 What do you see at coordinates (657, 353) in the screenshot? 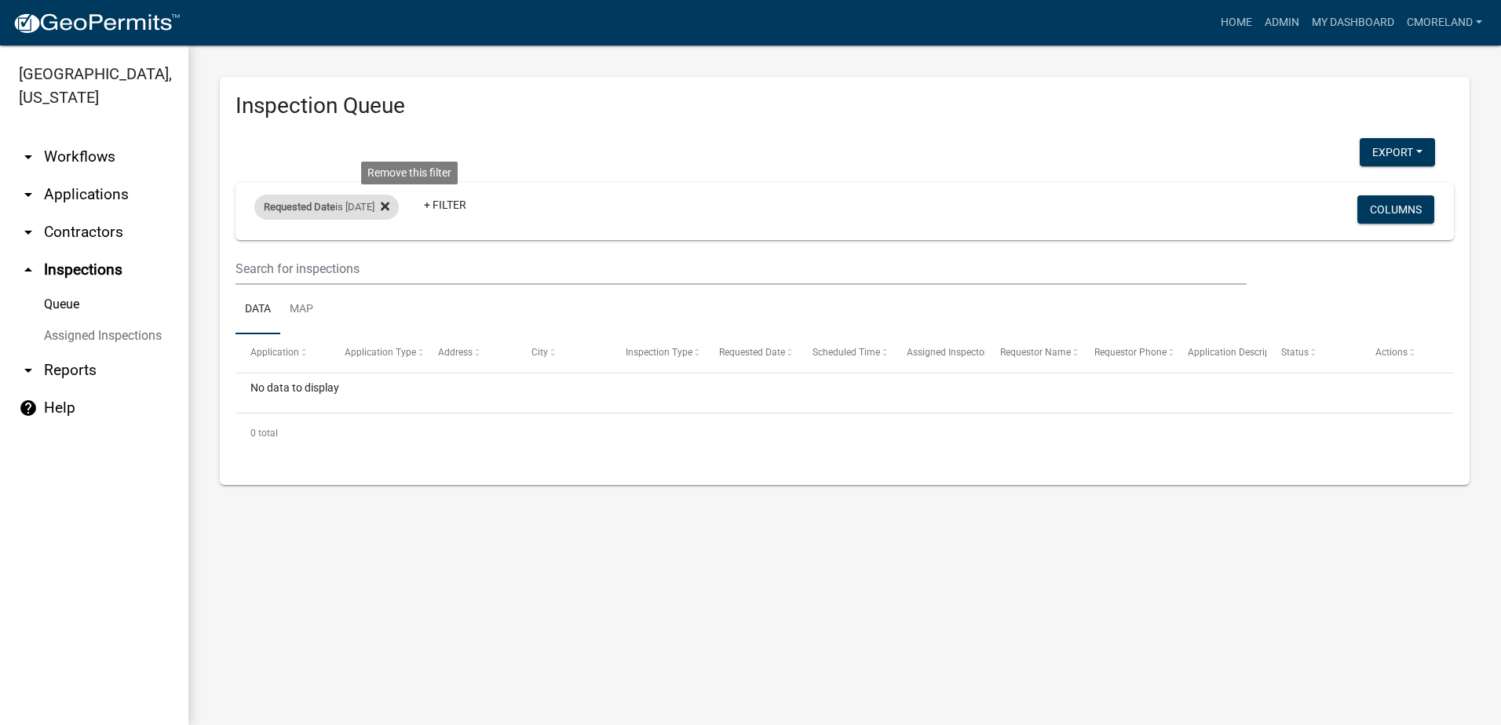
I see `datatable-header-cell: Inspection Type` at bounding box center [657, 353].